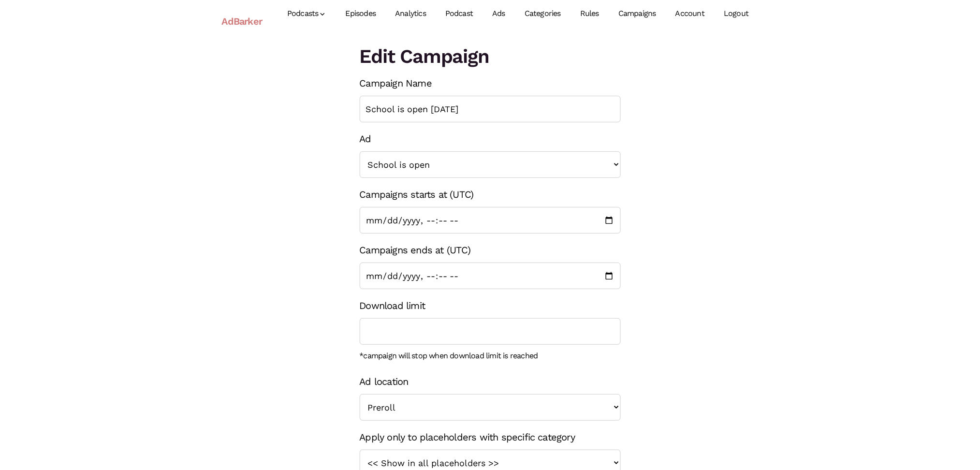 The height and width of the screenshot is (470, 980). I want to click on div: *campaign will stop when download limit is reached, so click(490, 356).